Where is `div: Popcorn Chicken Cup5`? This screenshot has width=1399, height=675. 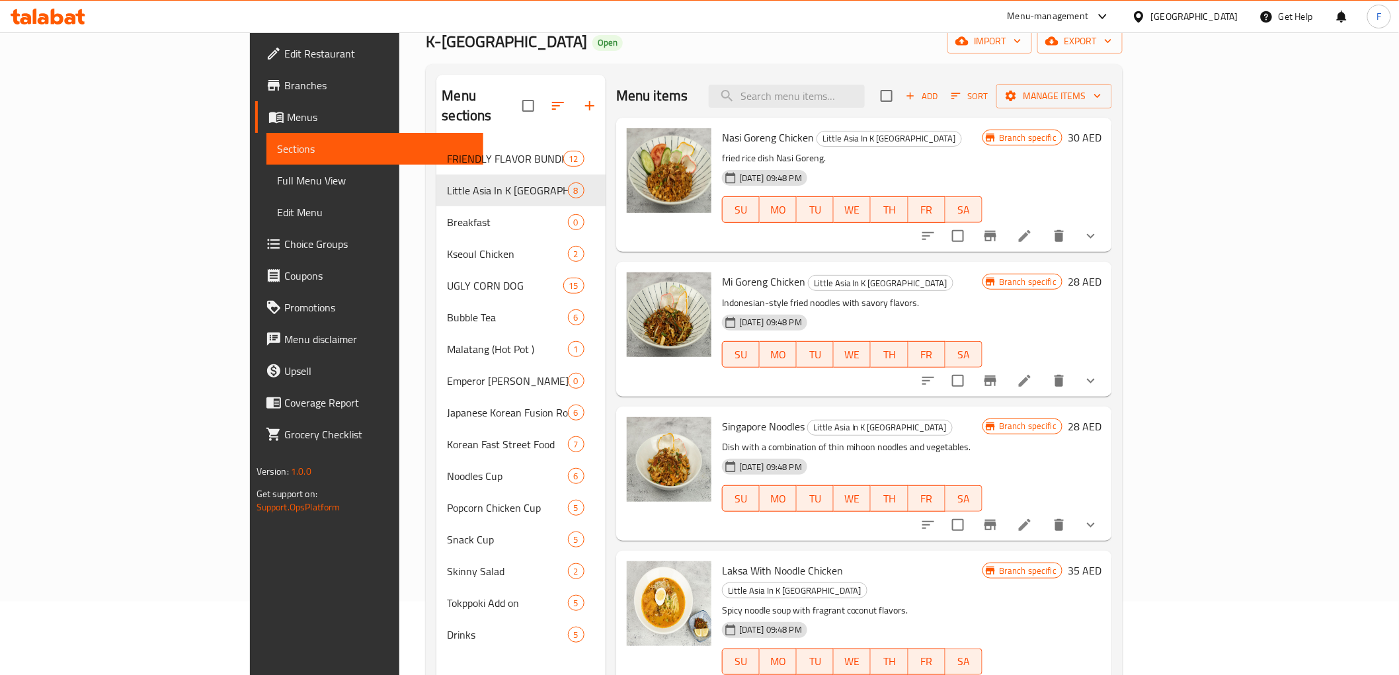 div: Popcorn Chicken Cup5 is located at coordinates (520, 508).